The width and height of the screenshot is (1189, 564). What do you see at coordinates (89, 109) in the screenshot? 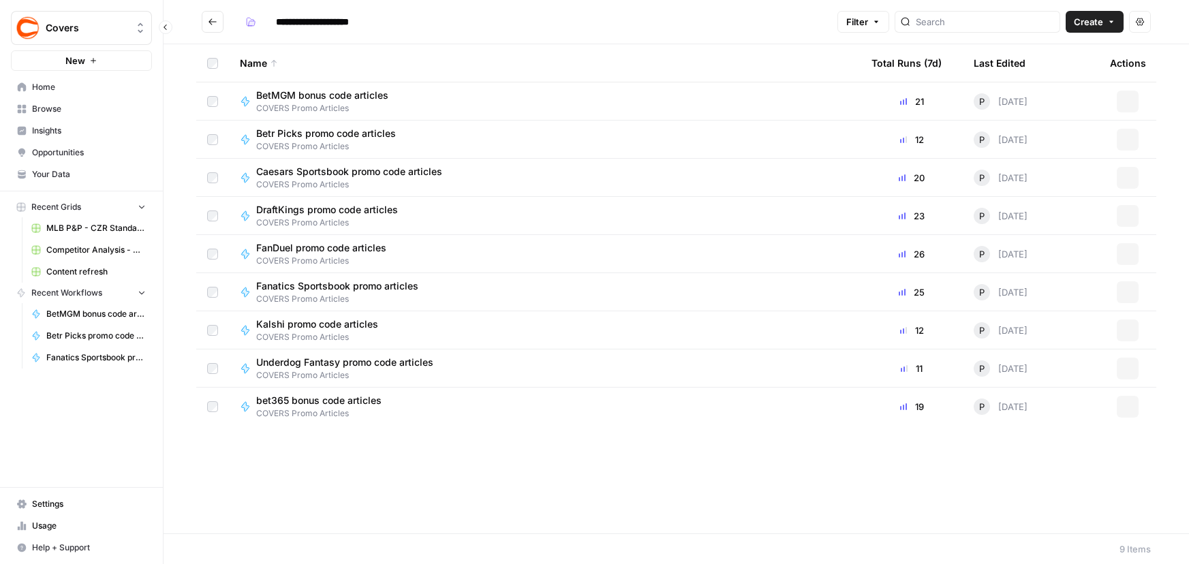
I see `span: Browse` at bounding box center [89, 109].